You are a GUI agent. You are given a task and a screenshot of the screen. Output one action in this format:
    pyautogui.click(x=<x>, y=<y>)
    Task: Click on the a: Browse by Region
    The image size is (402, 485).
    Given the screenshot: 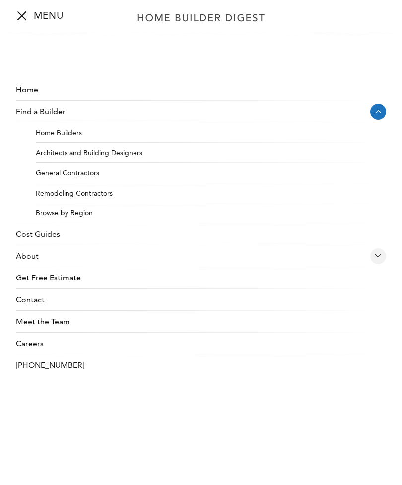 What is the action you would take?
    pyautogui.click(x=211, y=213)
    